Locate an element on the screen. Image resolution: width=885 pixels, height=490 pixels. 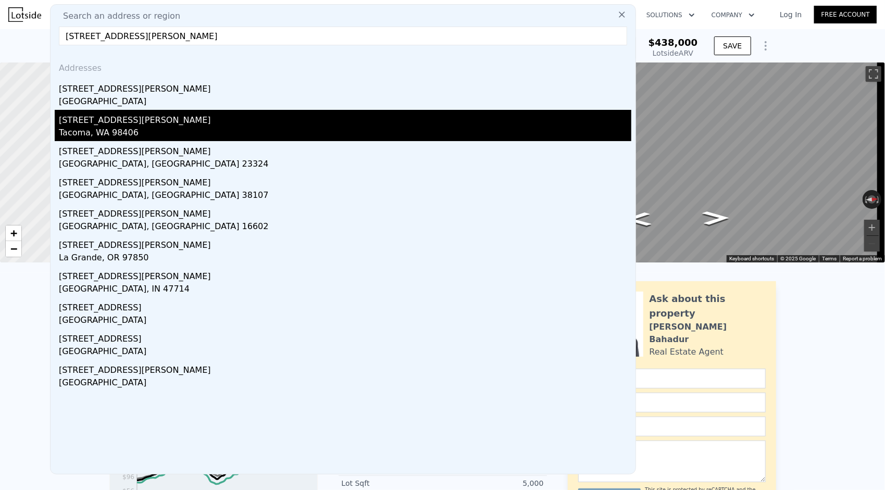
button: Rotate clockwise is located at coordinates (879, 200).